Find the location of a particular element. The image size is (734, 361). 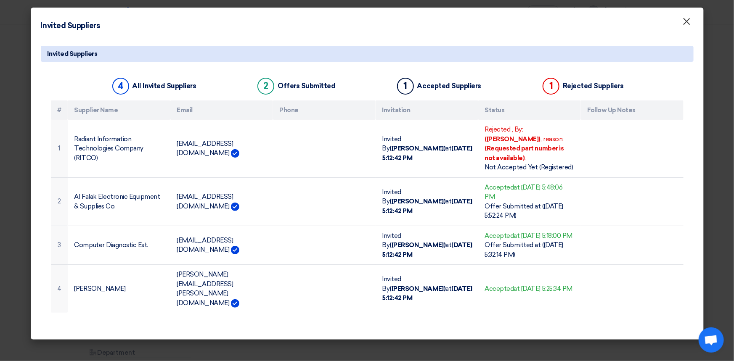

th: Phone is located at coordinates (324, 110).